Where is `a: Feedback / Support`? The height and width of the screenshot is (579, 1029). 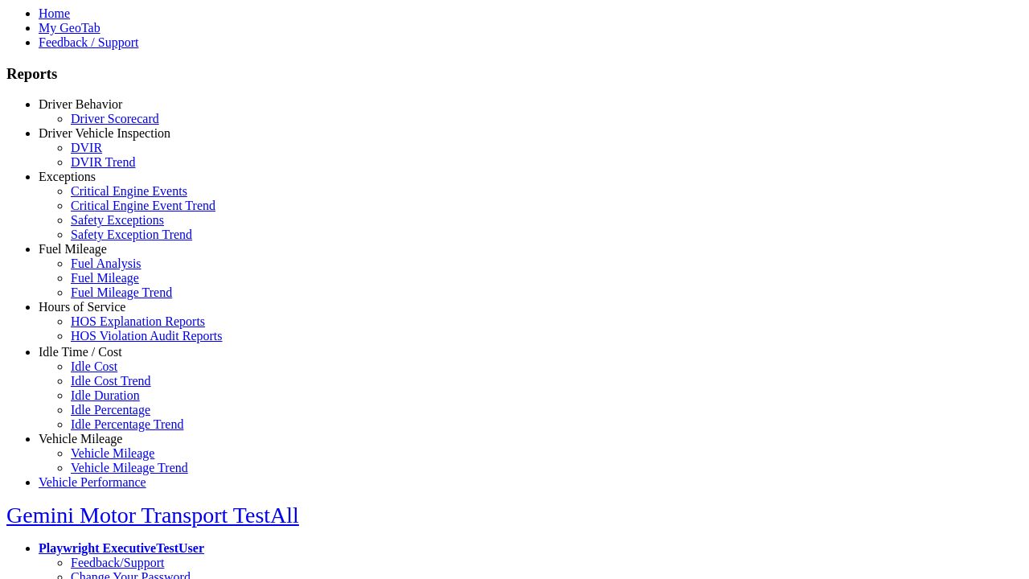
a: Feedback / Support is located at coordinates (88, 42).